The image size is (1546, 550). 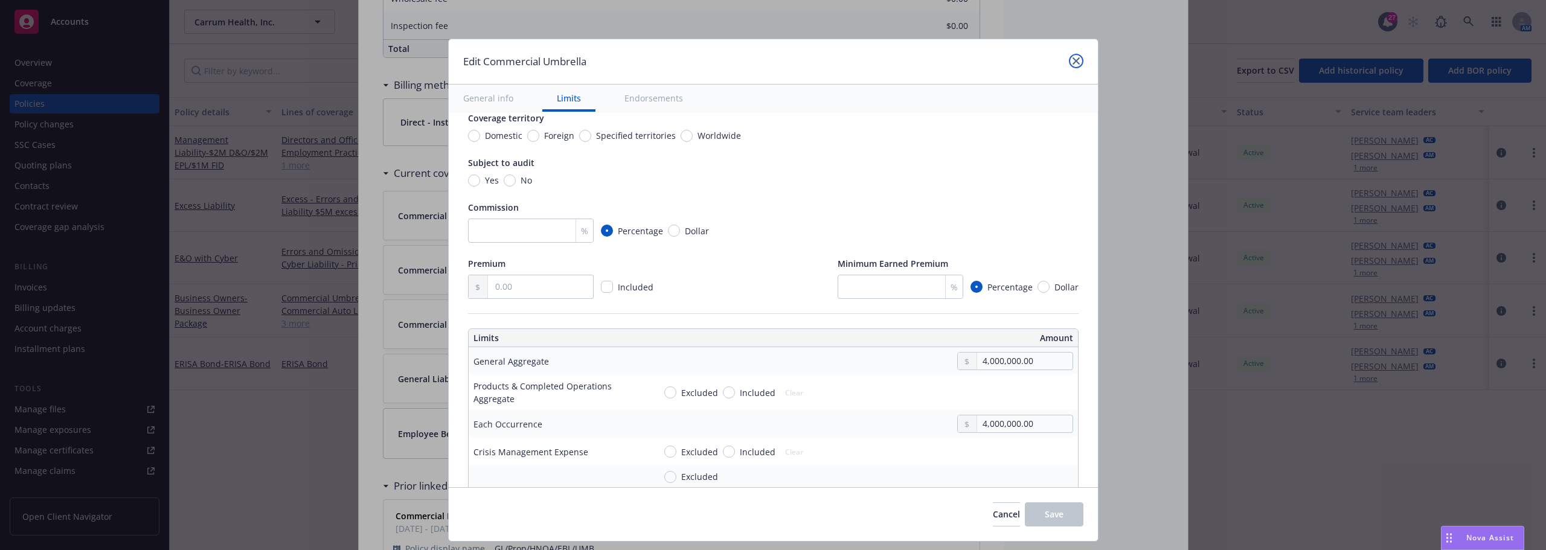 What do you see at coordinates (653, 98) in the screenshot?
I see `button: Endorsements` at bounding box center [653, 98].